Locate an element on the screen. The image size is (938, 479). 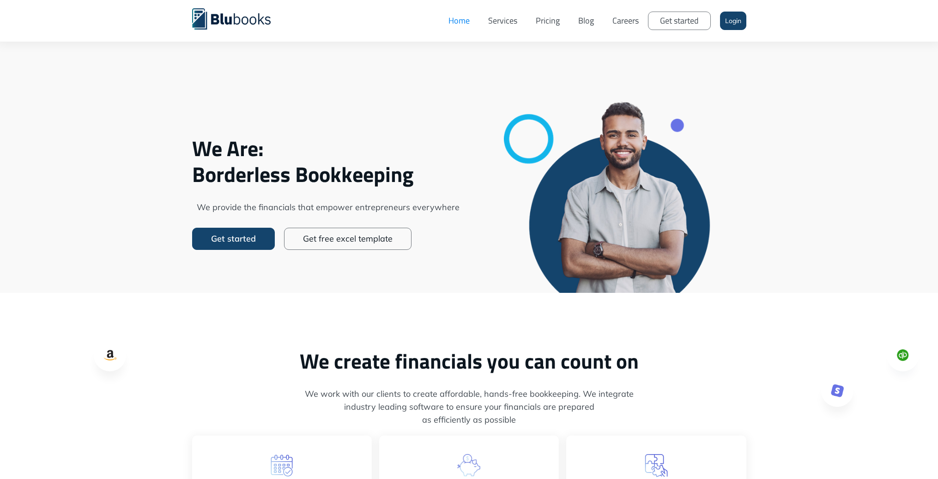
span: We Are: is located at coordinates (328, 148).